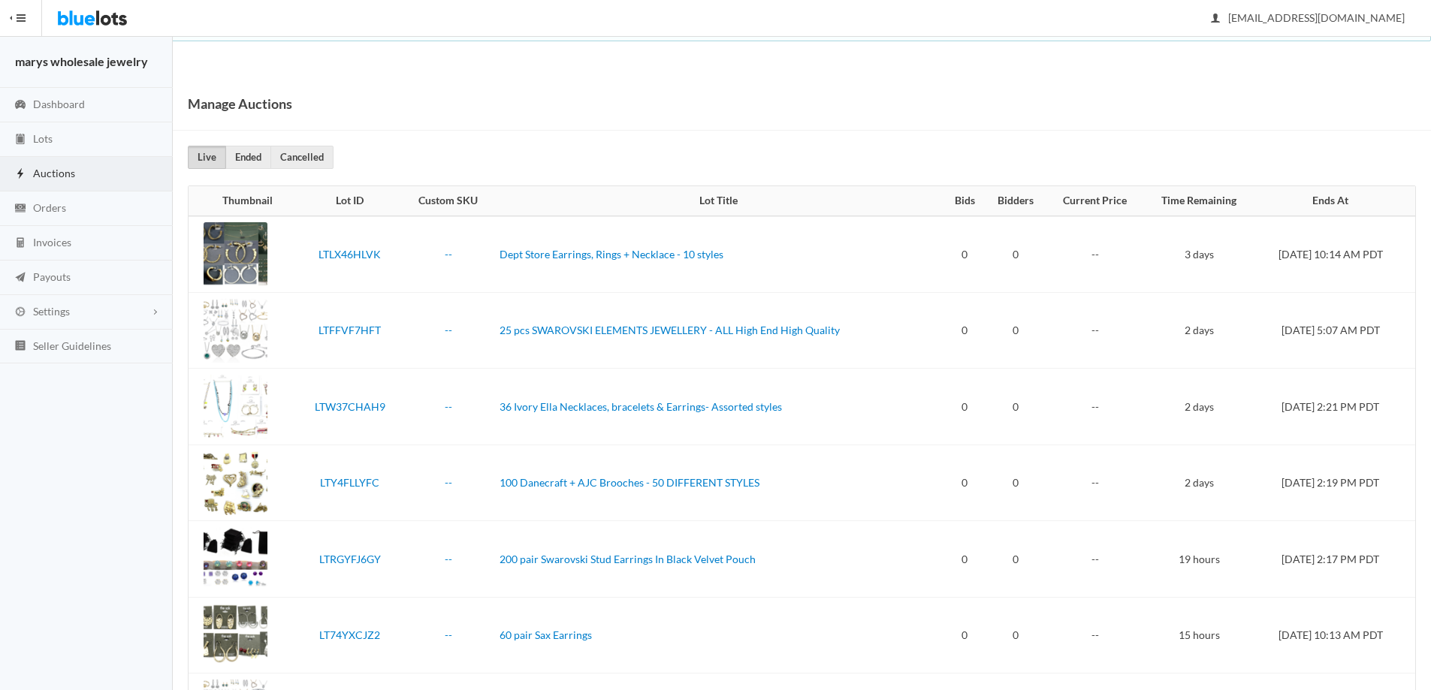  What do you see at coordinates (72, 346) in the screenshot?
I see `span: Seller Guidelines` at bounding box center [72, 346].